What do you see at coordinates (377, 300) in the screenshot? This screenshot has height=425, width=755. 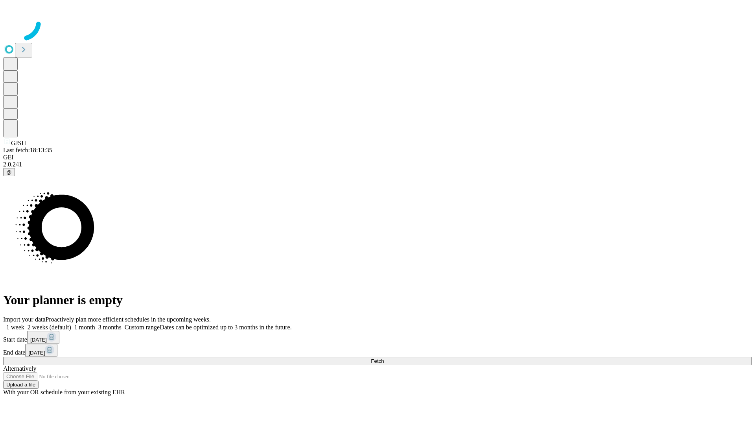 I see `h1: Your planner is empty` at bounding box center [377, 300].